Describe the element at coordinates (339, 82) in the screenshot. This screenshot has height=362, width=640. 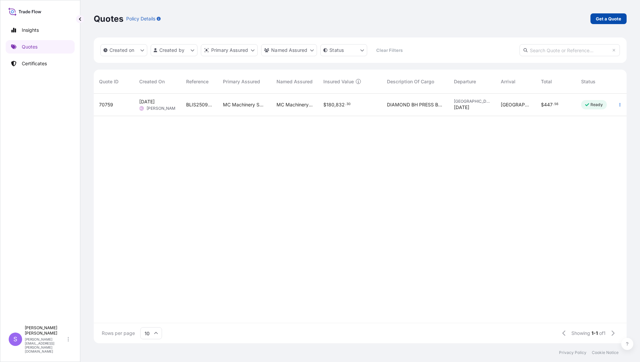
I see `span: Insured Value` at that location.